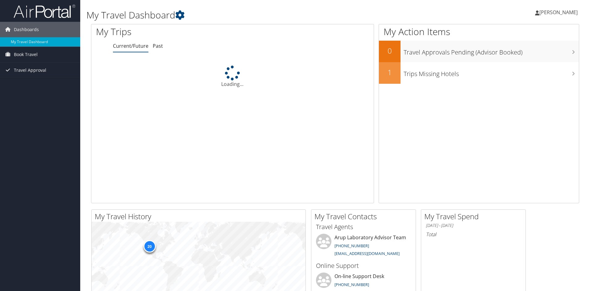 This screenshot has height=291, width=590. I want to click on h3: Travel Agents, so click(363, 227).